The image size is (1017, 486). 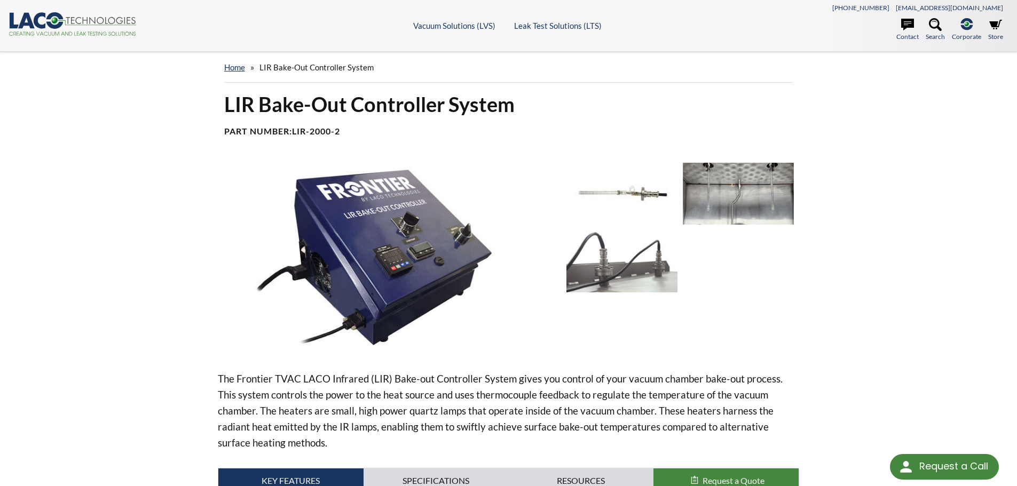 I want to click on a: Contact, so click(x=908, y=30).